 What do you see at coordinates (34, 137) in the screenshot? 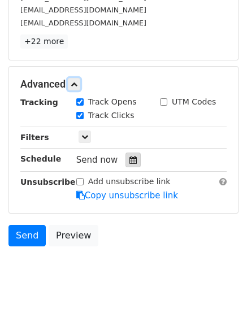
I see `strong: Filters` at bounding box center [34, 137].